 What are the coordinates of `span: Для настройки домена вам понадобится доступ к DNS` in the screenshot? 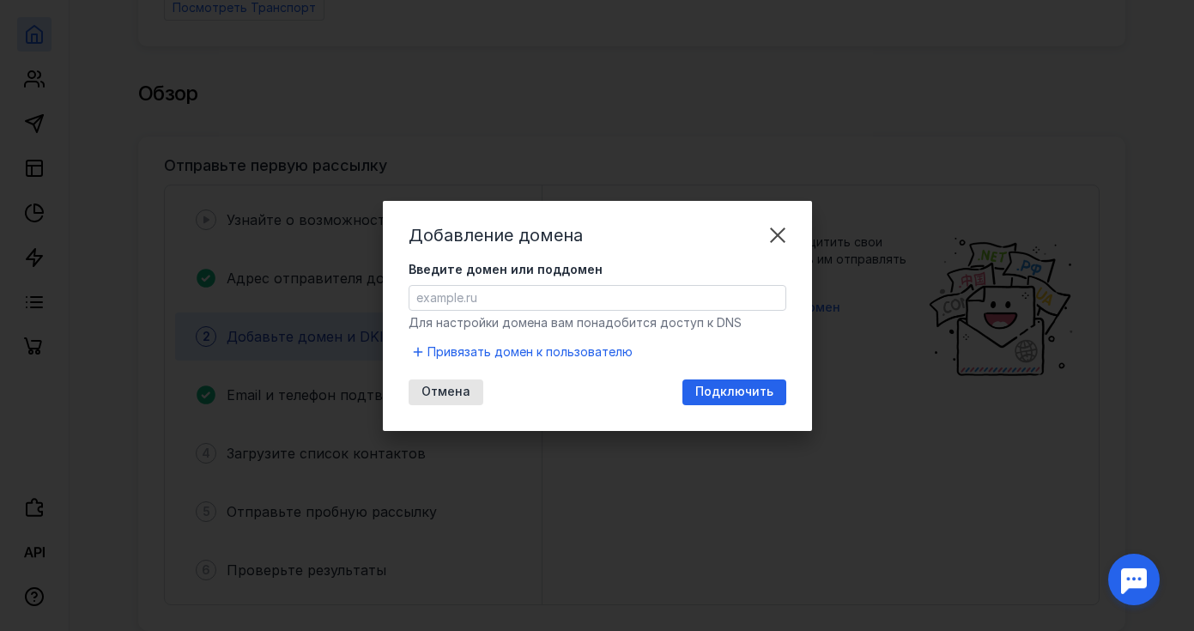 It's located at (575, 322).